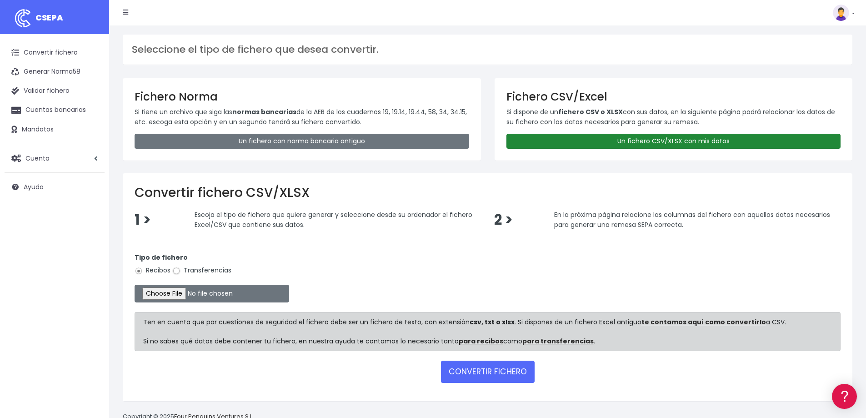  Describe the element at coordinates (302, 141) in the screenshot. I see `a: Un fichero con norma bancaria antiguo` at that location.